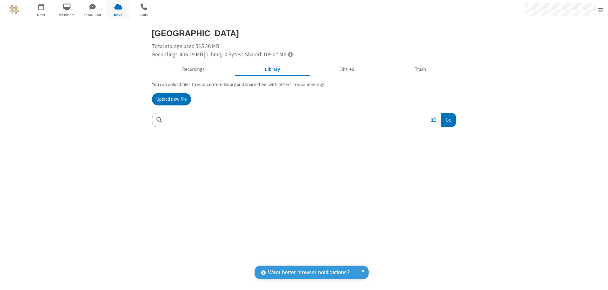 The width and height of the screenshot is (608, 290). Describe the element at coordinates (309, 273) in the screenshot. I see `span: Want better browser notifications?` at that location.